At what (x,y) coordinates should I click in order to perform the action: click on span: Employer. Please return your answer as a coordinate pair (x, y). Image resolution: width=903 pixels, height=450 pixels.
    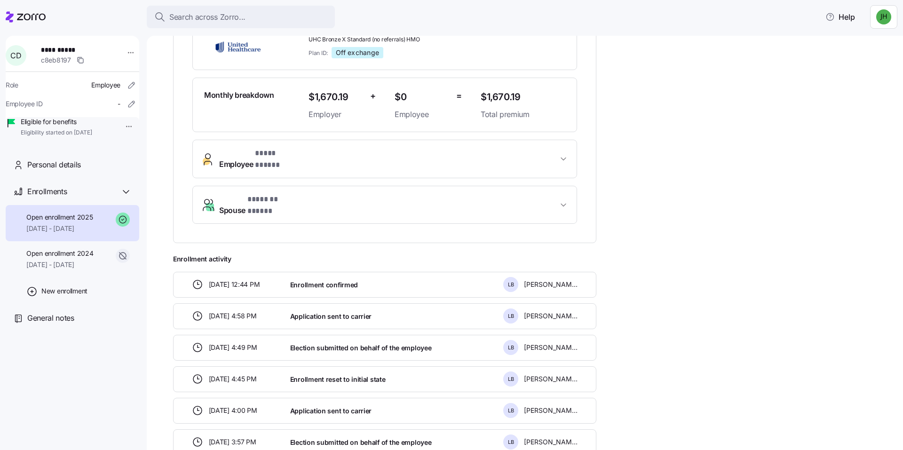
    Looking at the image, I should click on (336, 114).